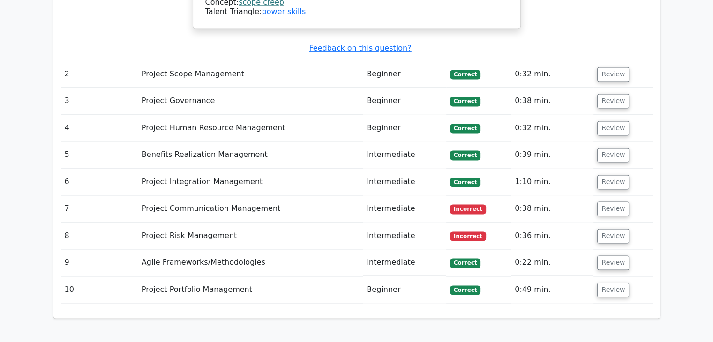  What do you see at coordinates (552, 236) in the screenshot?
I see `td: 0:36 min.` at bounding box center [552, 236].